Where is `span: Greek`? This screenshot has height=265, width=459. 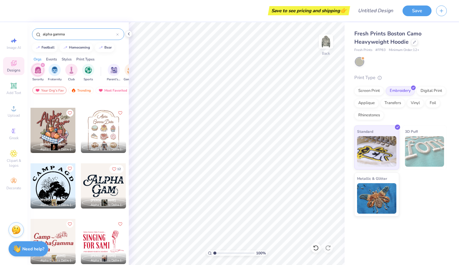
span: Greek is located at coordinates (14, 138).